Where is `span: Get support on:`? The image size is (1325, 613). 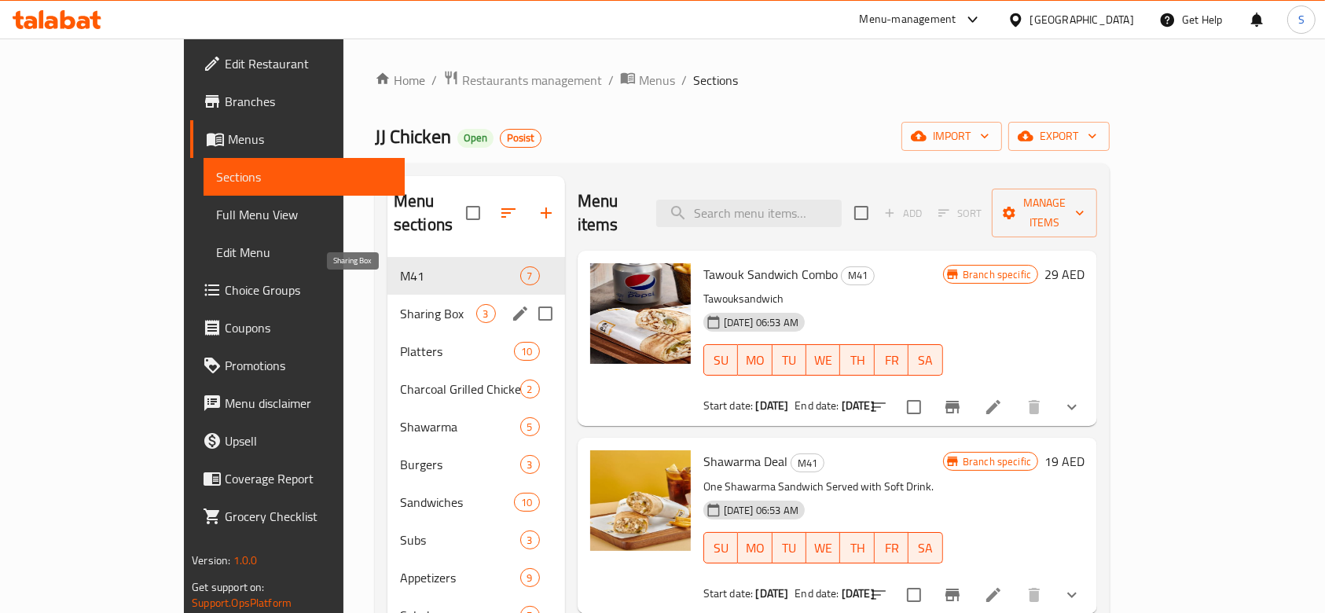
span: Get support on: is located at coordinates (228, 587).